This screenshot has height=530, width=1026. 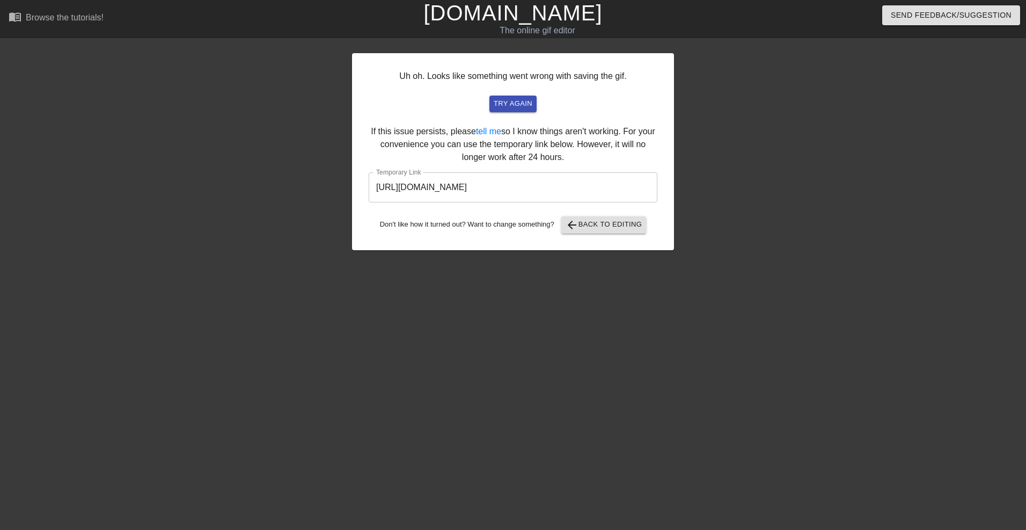 I want to click on button: Send Feedback/Suggestion, so click(x=951, y=15).